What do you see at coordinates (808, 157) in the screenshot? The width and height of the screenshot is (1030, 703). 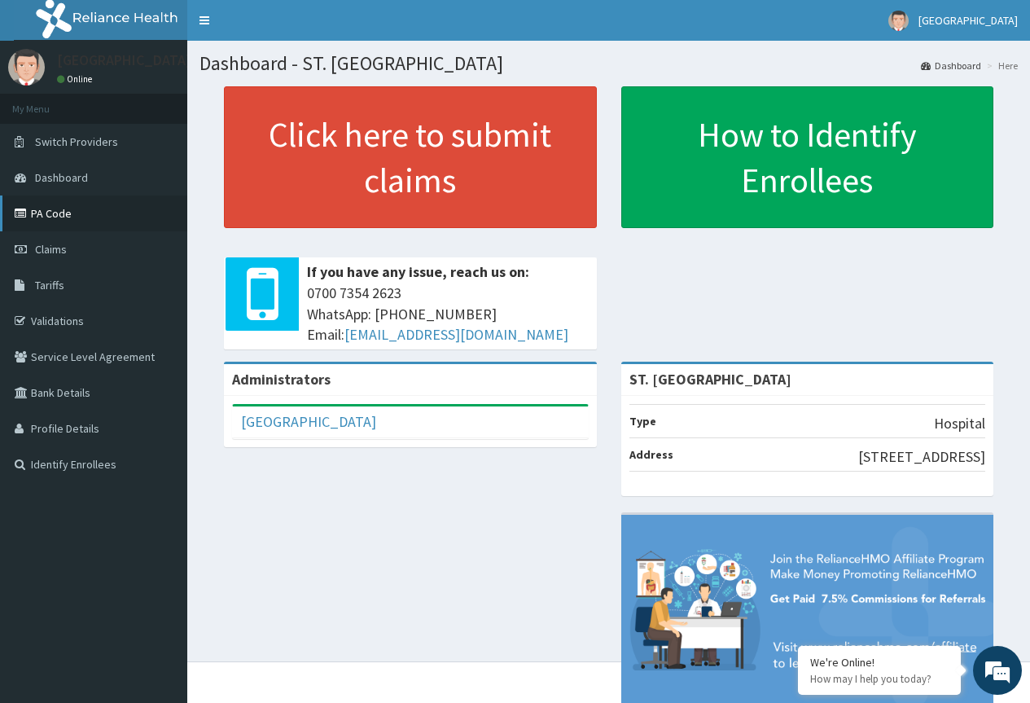 I see `a: How to Identify Enrollees` at bounding box center [808, 157].